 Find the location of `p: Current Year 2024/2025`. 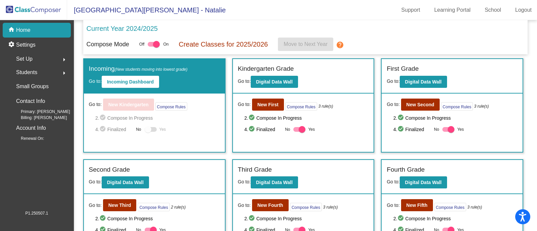

p: Current Year 2024/2025 is located at coordinates (122, 29).